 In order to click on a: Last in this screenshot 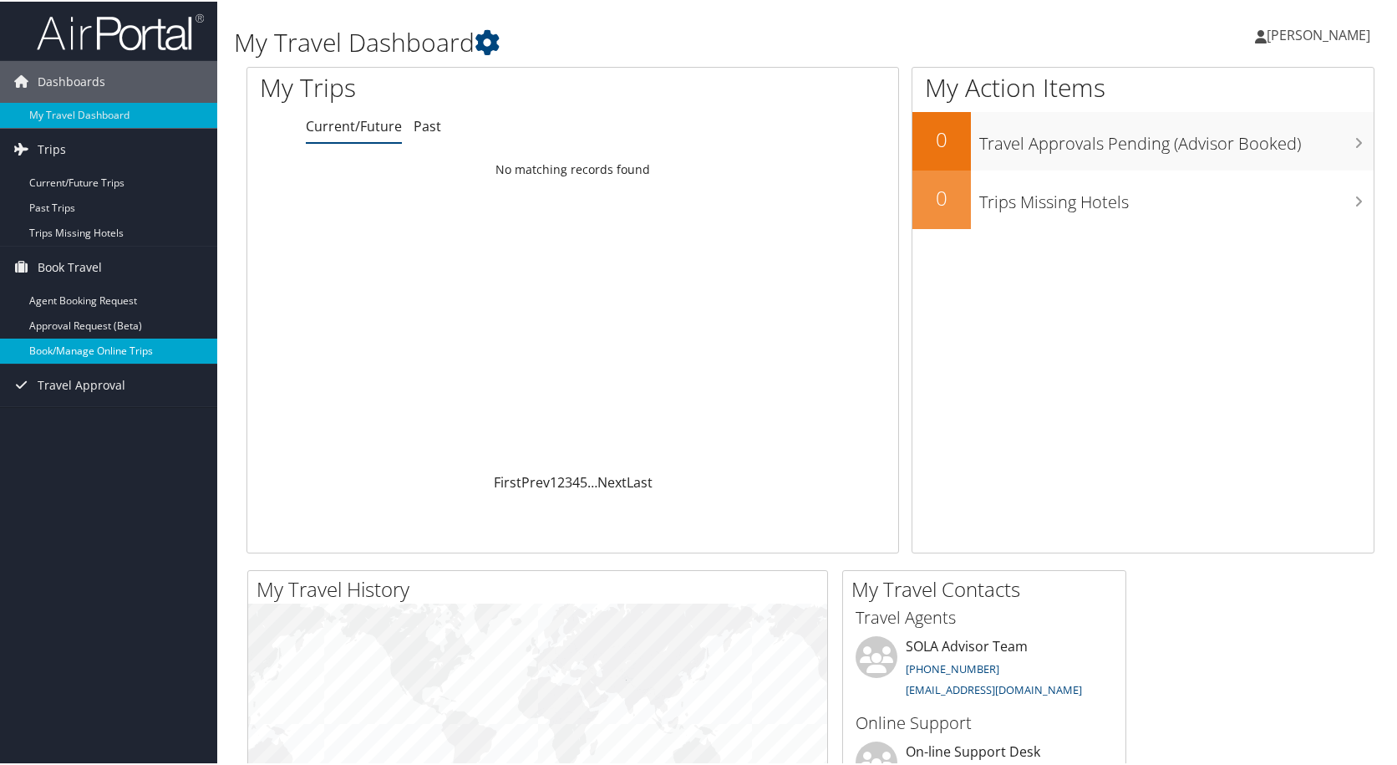, I will do `click(639, 481)`.